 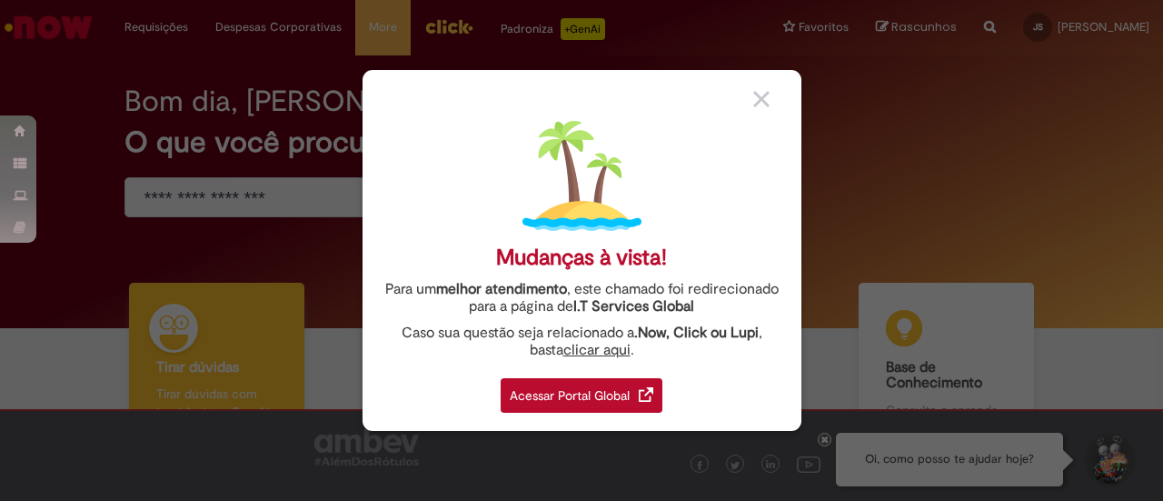 I want to click on div: Mudanças à vista!, so click(x=582, y=257).